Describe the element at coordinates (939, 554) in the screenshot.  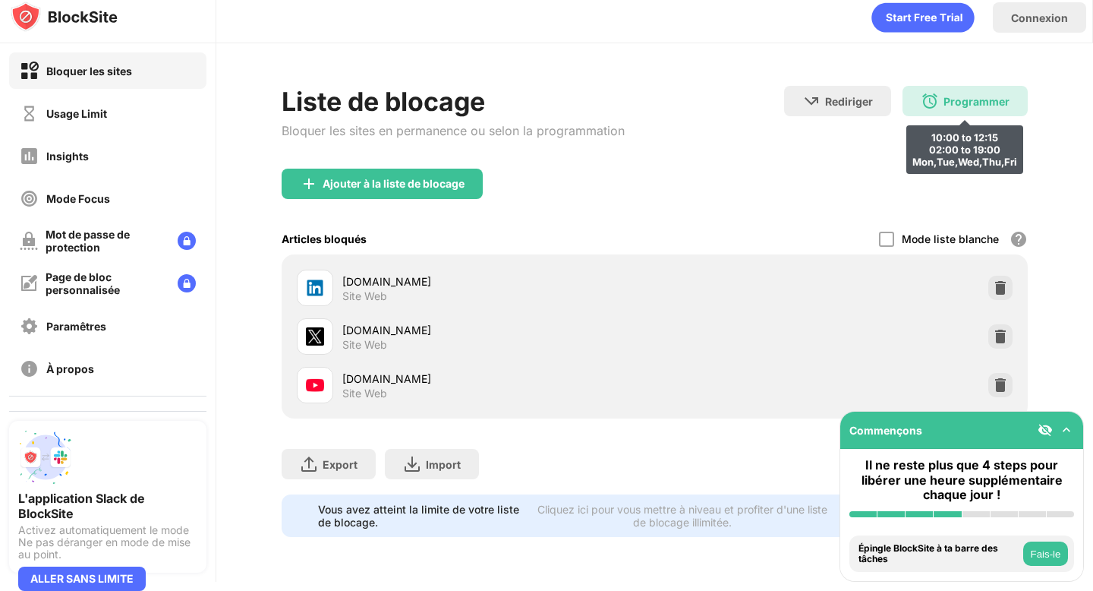
I see `div: Épingle BlockSite à ta barre des tâches` at that location.